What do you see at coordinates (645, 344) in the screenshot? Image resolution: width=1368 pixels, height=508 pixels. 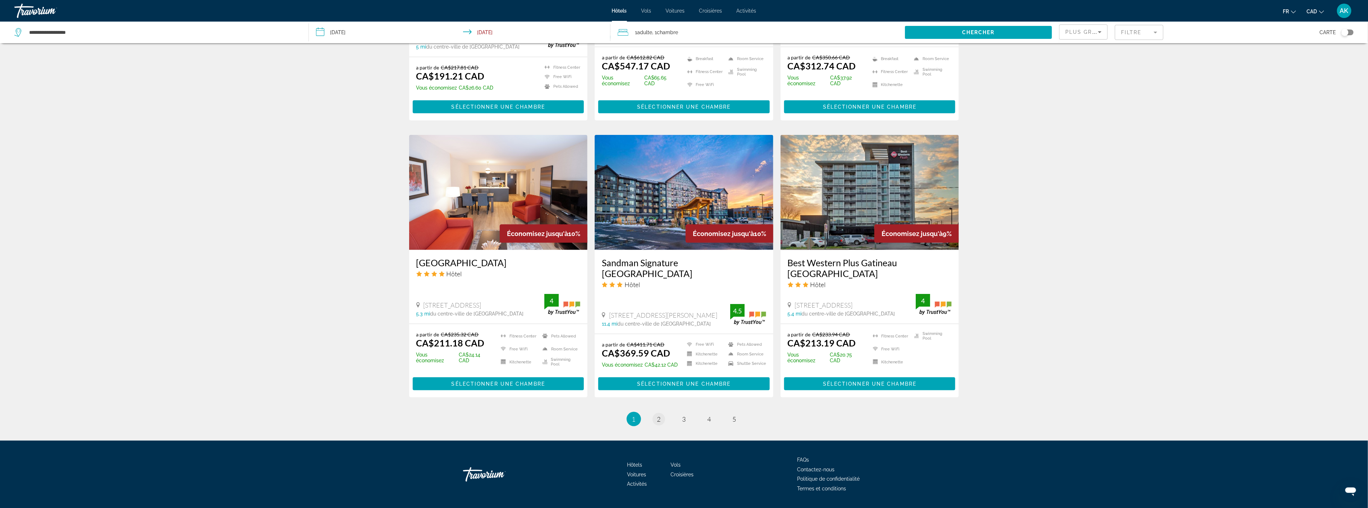 I see `del: CA$411.71 CAD` at bounding box center [645, 344].